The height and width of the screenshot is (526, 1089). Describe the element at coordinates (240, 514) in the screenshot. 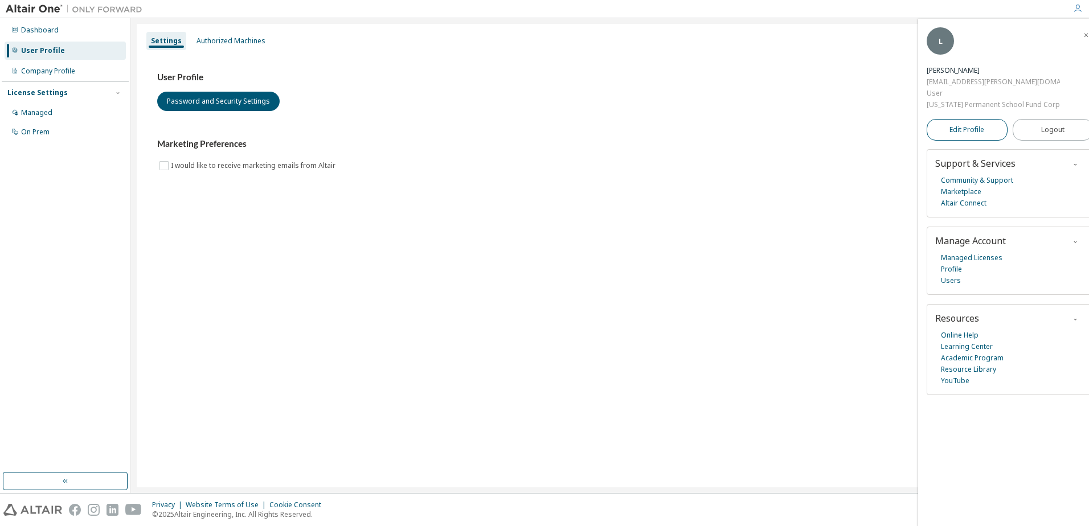

I see `p: © 2025 Altair Engineering, Inc. All Rights Reserved.` at that location.